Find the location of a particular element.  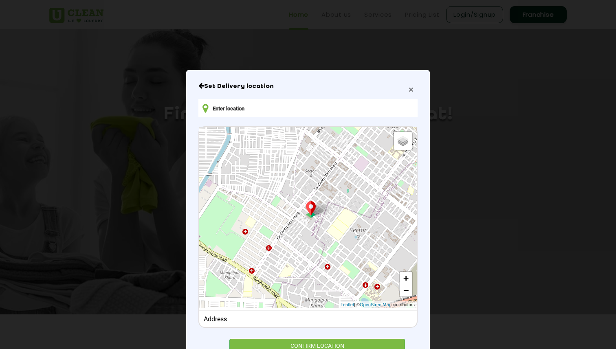

a: Zoom in is located at coordinates (406, 278).